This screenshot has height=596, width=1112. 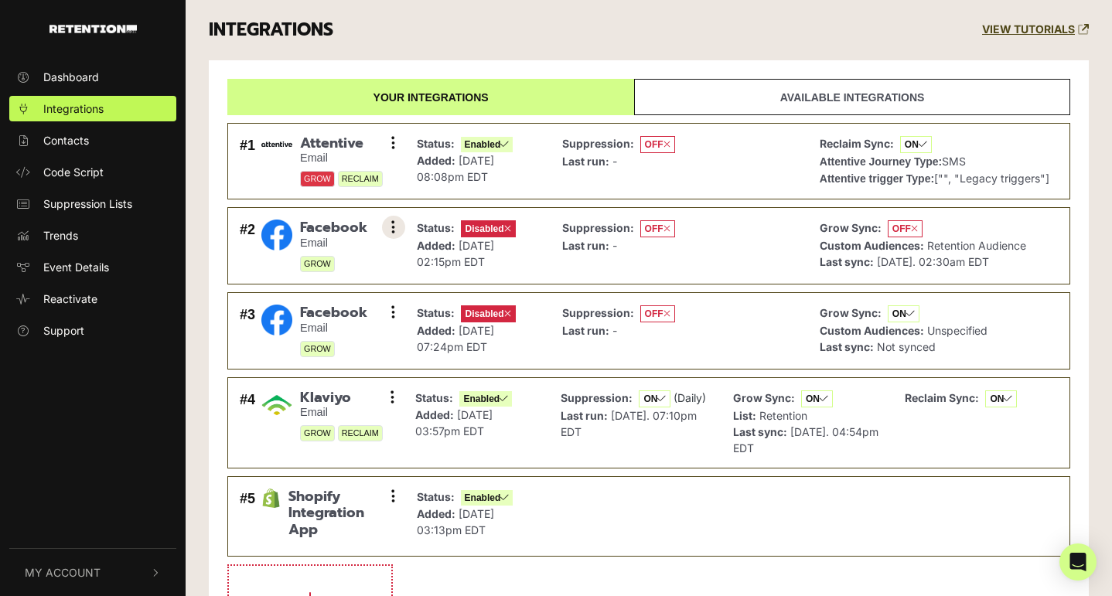 What do you see at coordinates (277, 405) in the screenshot?
I see `img: Klaviyo` at bounding box center [277, 405].